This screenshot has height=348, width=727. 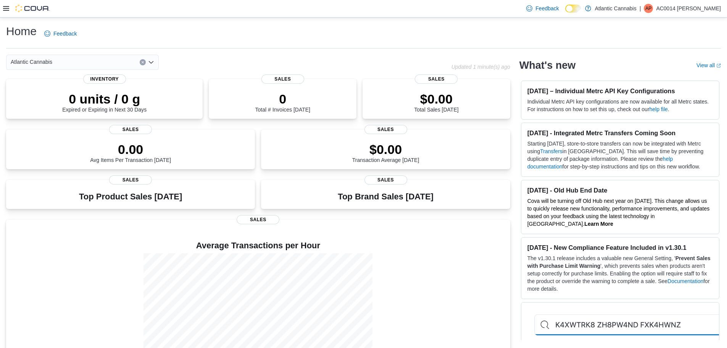 I want to click on h4: Average Transactions per Hour, so click(x=258, y=245).